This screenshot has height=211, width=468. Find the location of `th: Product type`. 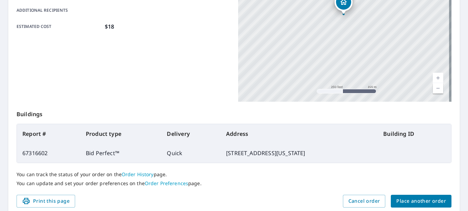

th: Product type is located at coordinates (121, 134).